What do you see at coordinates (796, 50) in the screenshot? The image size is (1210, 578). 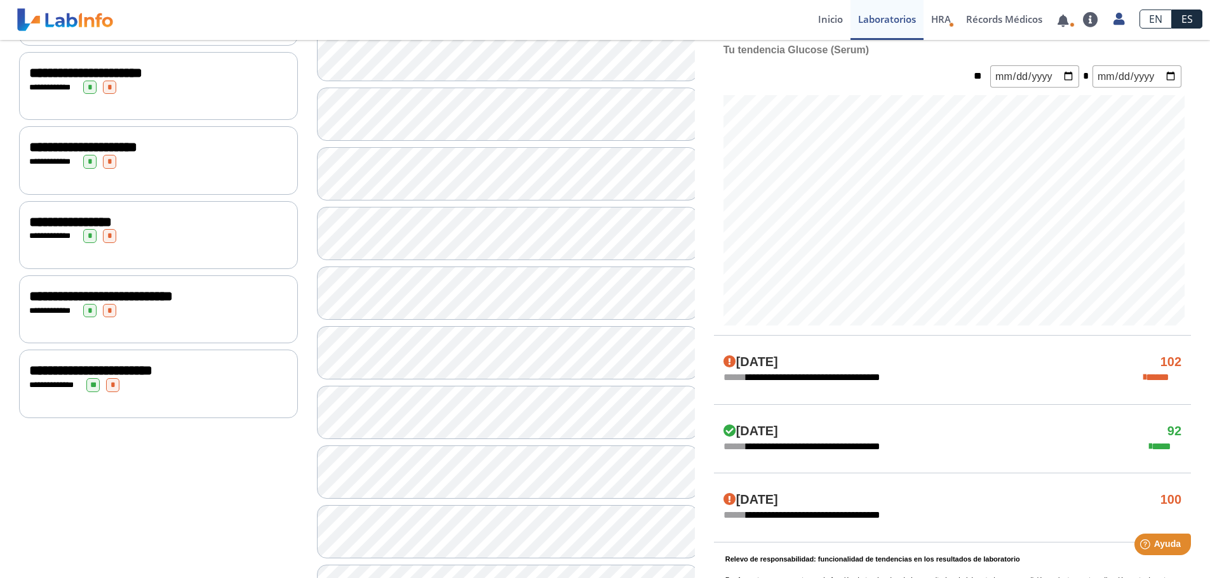 I see `b: Tu tendencia Glucose (Serum)` at bounding box center [796, 50].